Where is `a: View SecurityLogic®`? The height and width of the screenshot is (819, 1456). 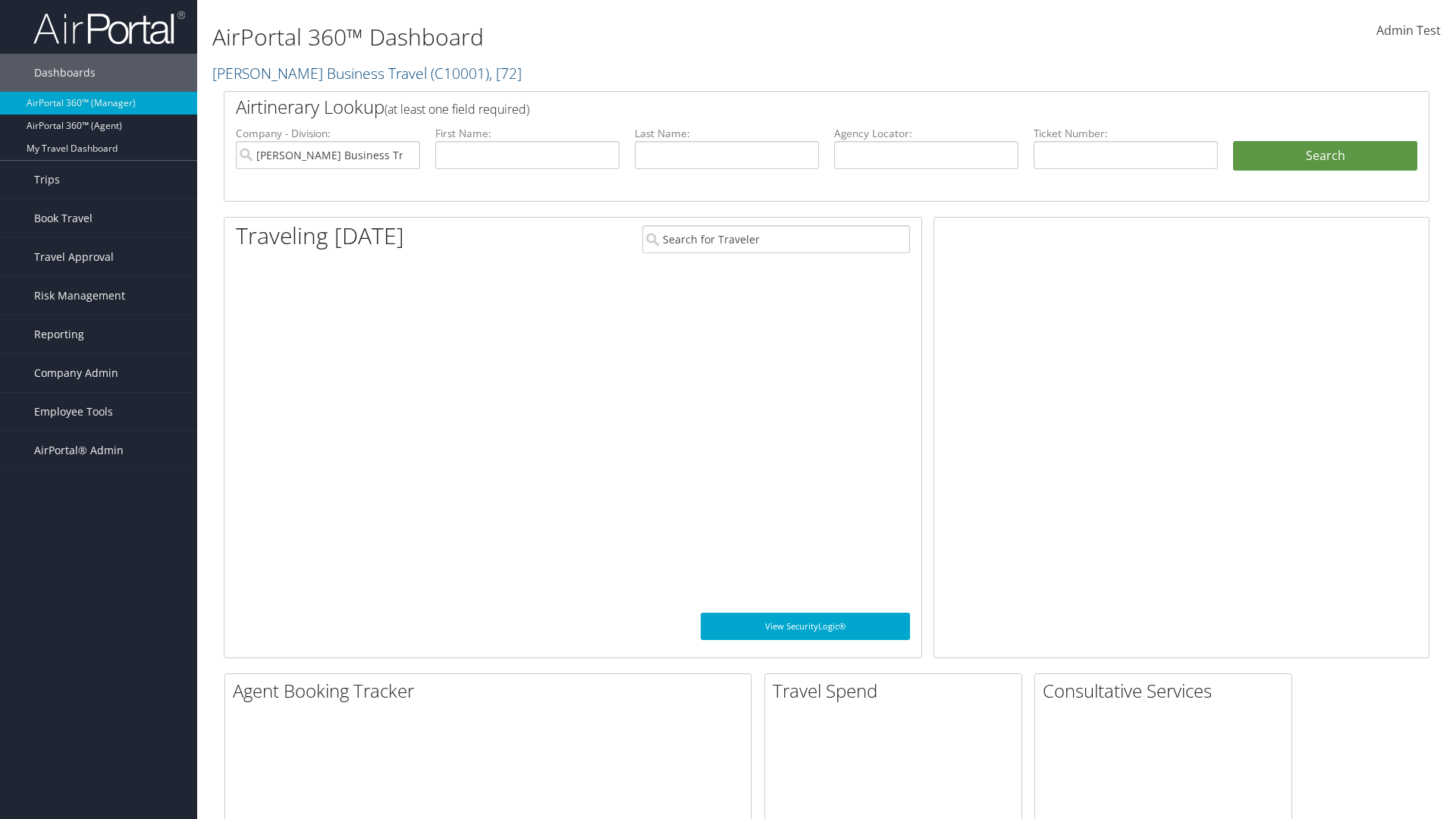
a: View SecurityLogic® is located at coordinates (805, 627).